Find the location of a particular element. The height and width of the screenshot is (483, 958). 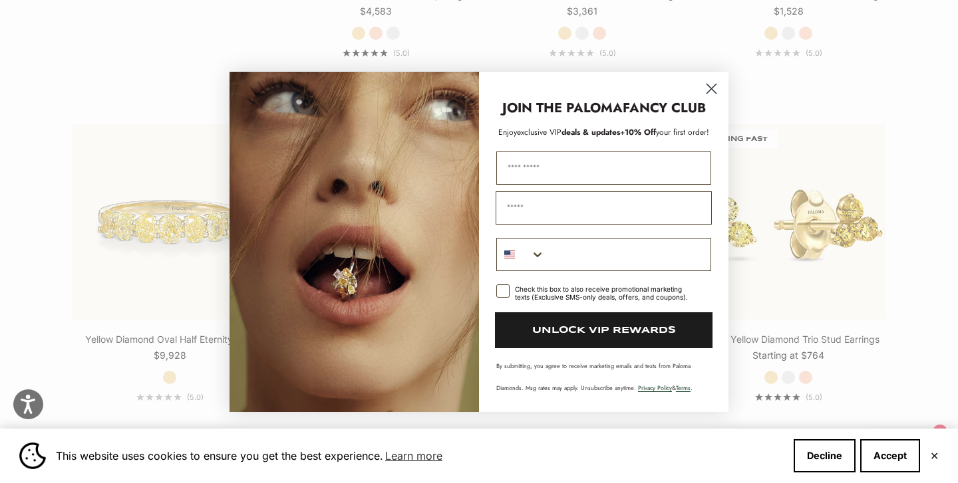

input: First Name is located at coordinates (603, 168).